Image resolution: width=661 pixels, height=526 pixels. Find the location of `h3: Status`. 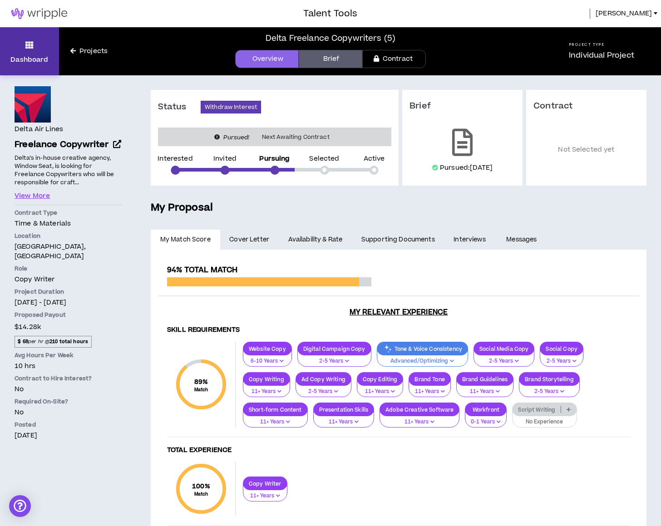

h3: Status is located at coordinates (179, 107).